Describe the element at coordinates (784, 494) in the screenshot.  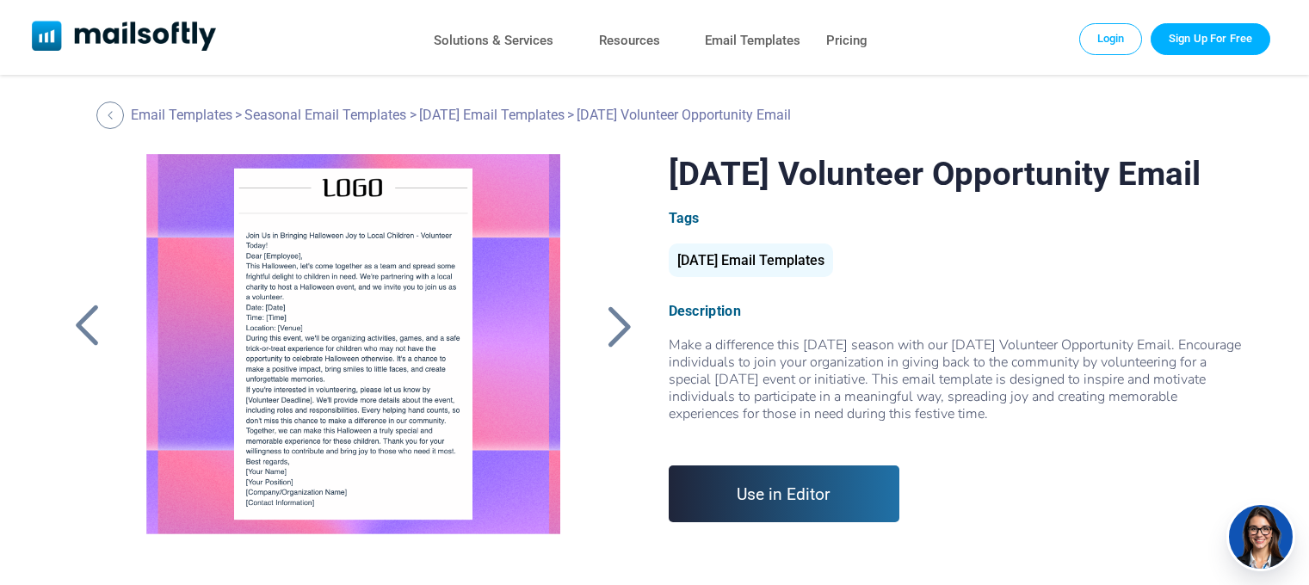
I see `a: Use in Editor` at that location.